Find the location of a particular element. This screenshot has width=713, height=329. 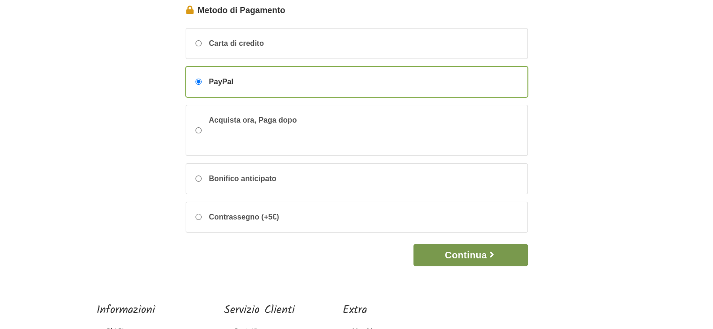

input: Bonifico anticipato is located at coordinates (198, 179).